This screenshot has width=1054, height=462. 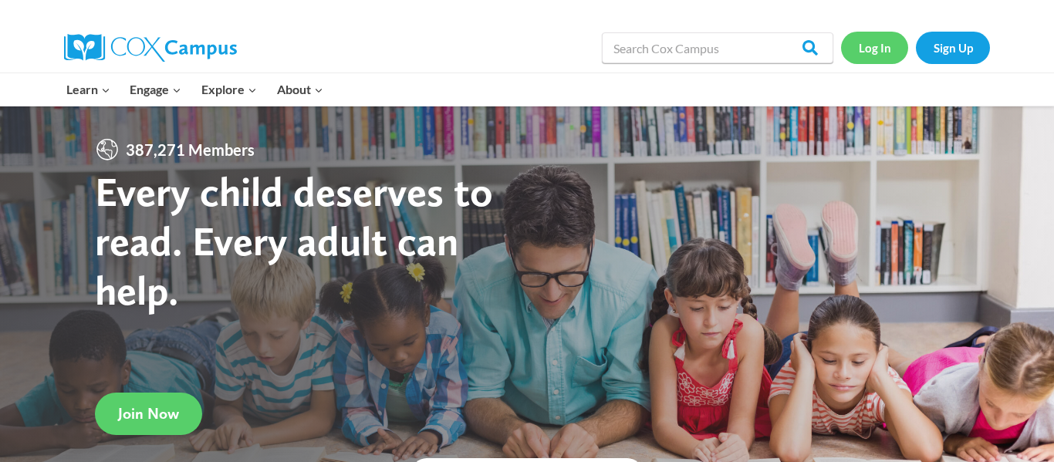 What do you see at coordinates (300, 89) in the screenshot?
I see `button: Child menu of About` at bounding box center [300, 89].